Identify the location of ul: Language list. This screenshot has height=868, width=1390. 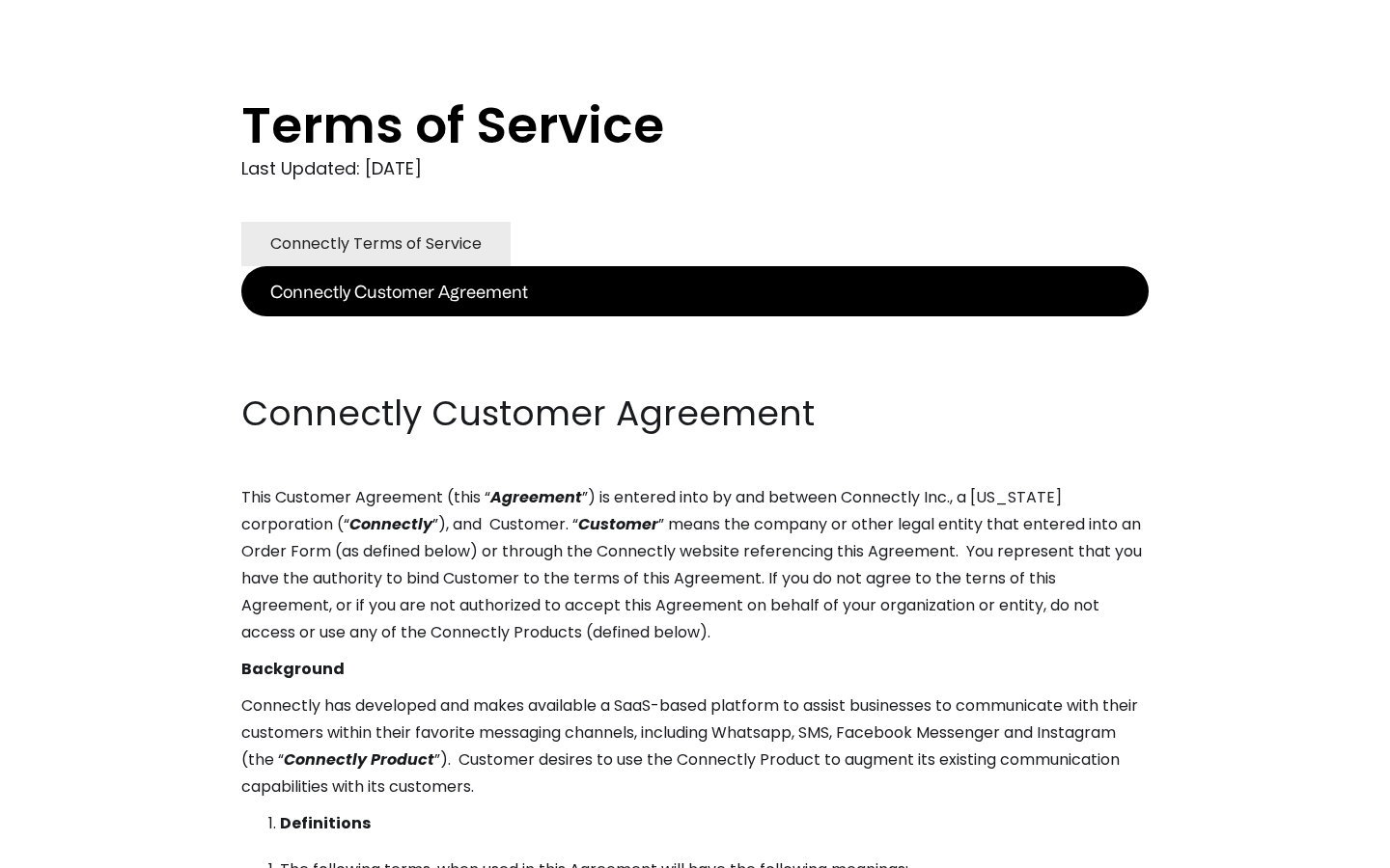
(78, 848).